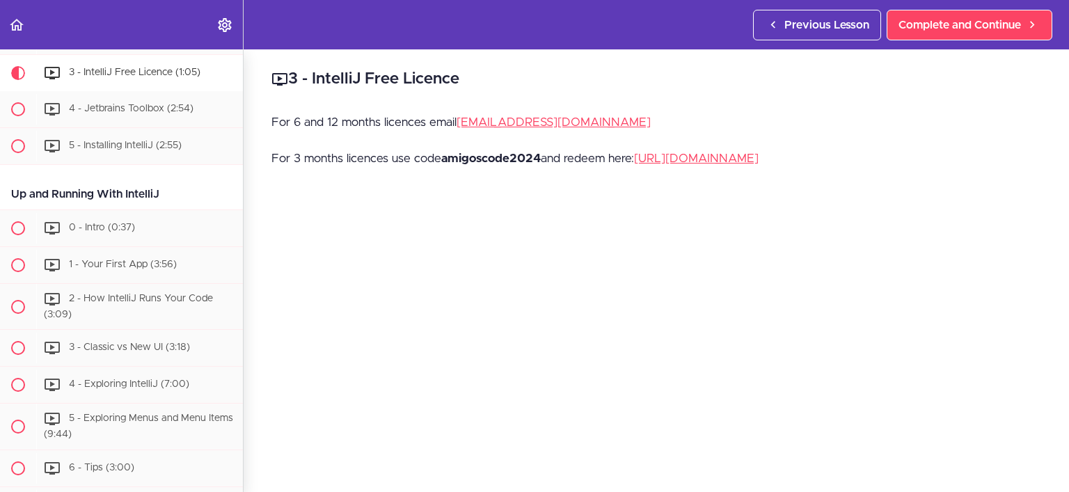  Describe the element at coordinates (827, 25) in the screenshot. I see `span: Previous Lesson` at that location.